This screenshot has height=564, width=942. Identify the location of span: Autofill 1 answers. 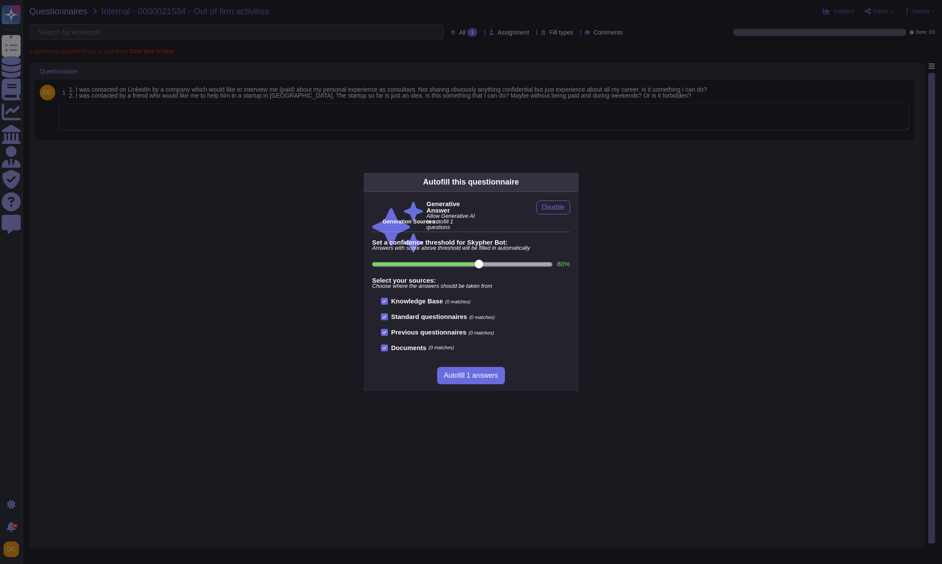
(471, 375).